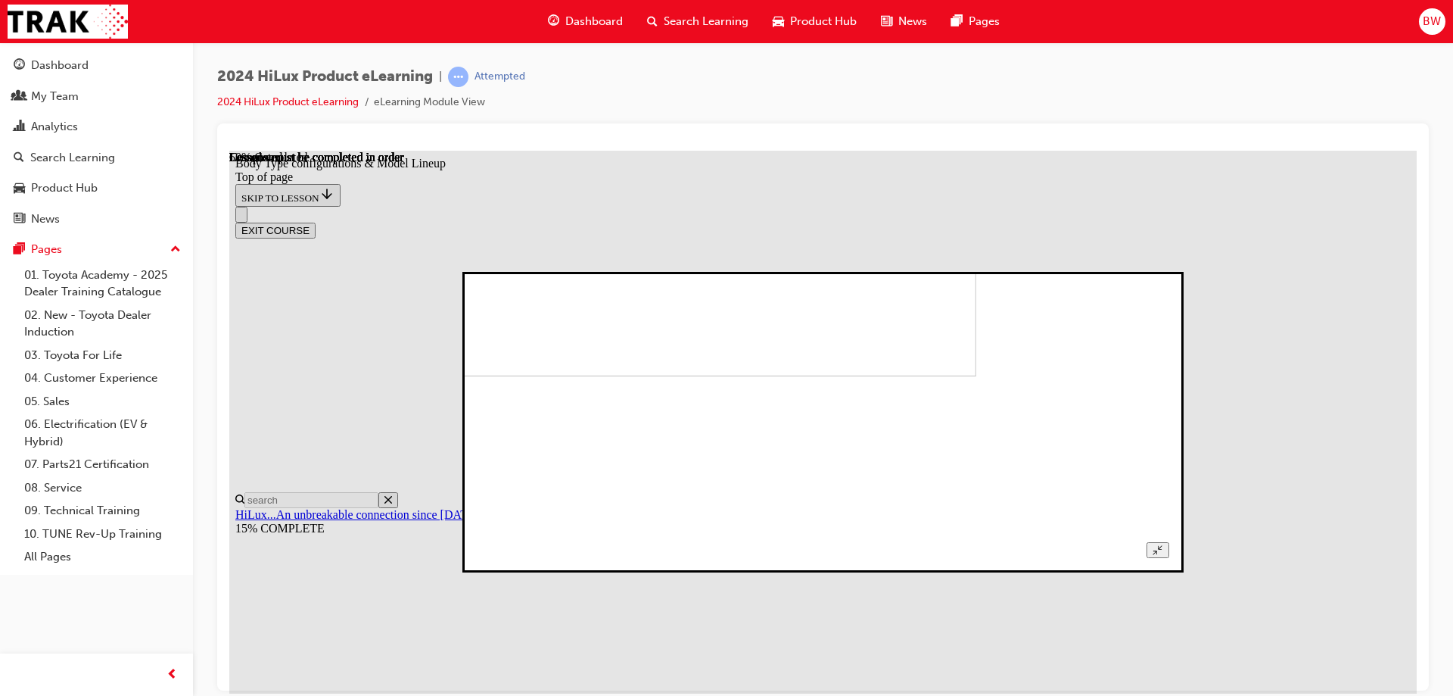  What do you see at coordinates (19, 97) in the screenshot?
I see `span: people-icon` at bounding box center [19, 97].